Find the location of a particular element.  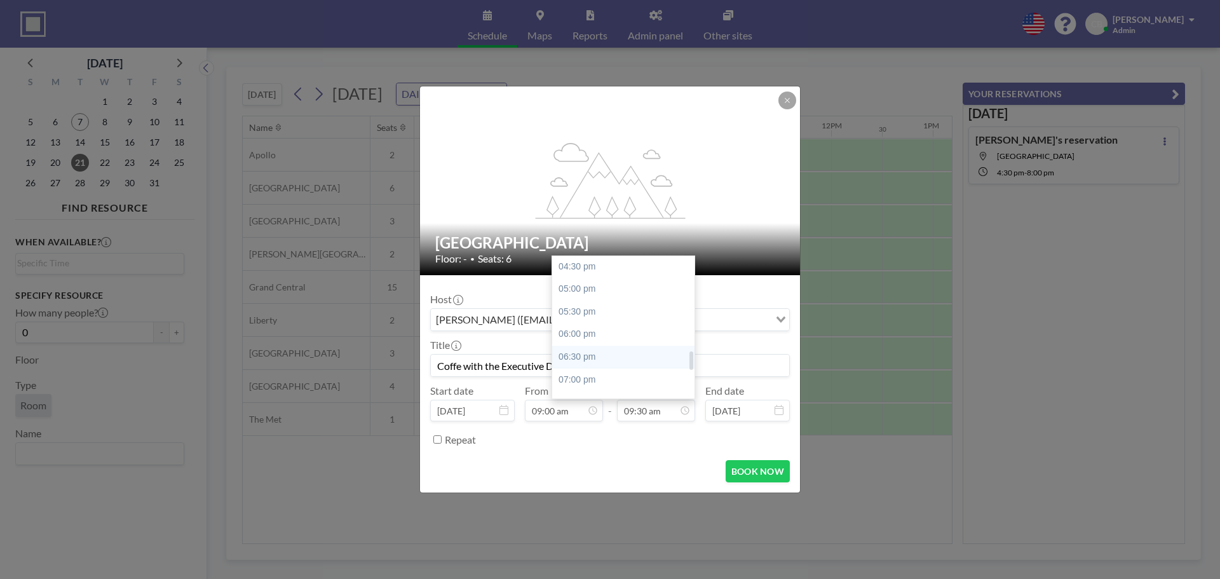

label: Repeat is located at coordinates (460, 440).